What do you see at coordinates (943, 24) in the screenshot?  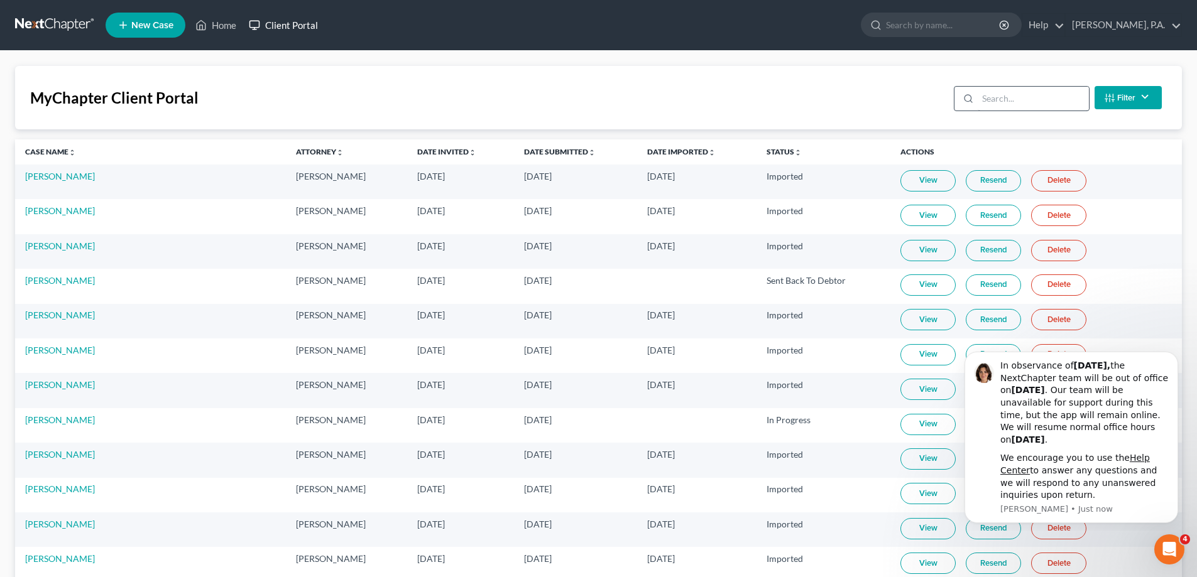 I see `input: Search by name...` at bounding box center [943, 24].